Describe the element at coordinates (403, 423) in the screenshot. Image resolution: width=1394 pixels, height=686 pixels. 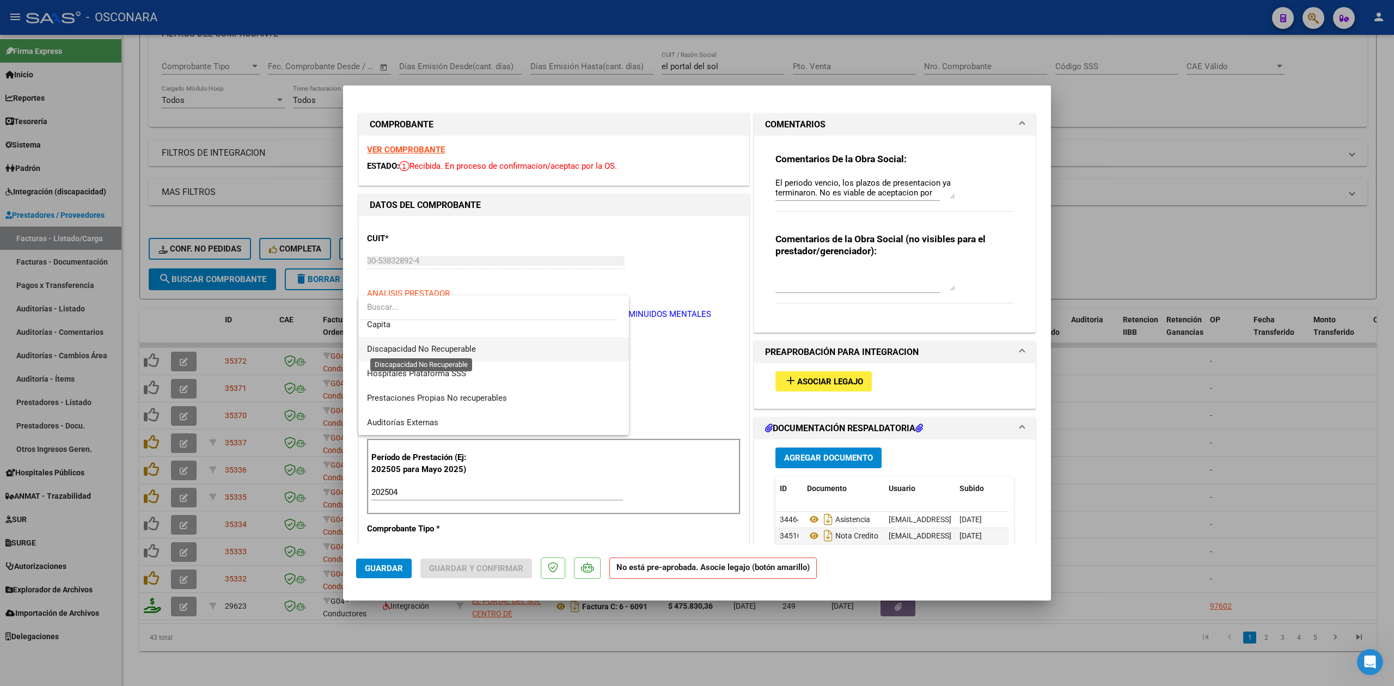
I see `span: Auditorías Externas` at that location.